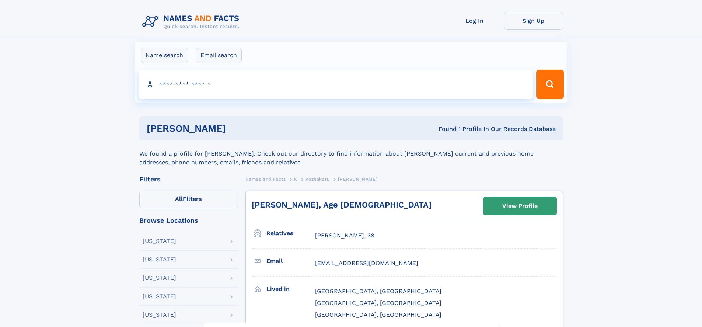  I want to click on div: Browse Locations, so click(189, 220).